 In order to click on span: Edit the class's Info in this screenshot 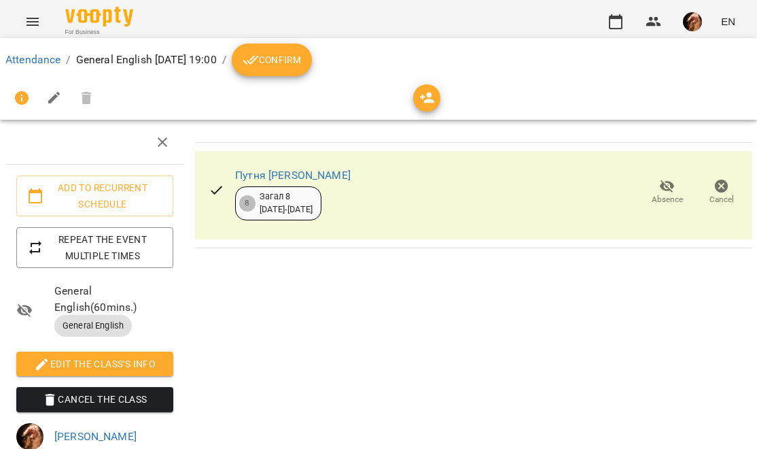, I will do `click(94, 364)`.